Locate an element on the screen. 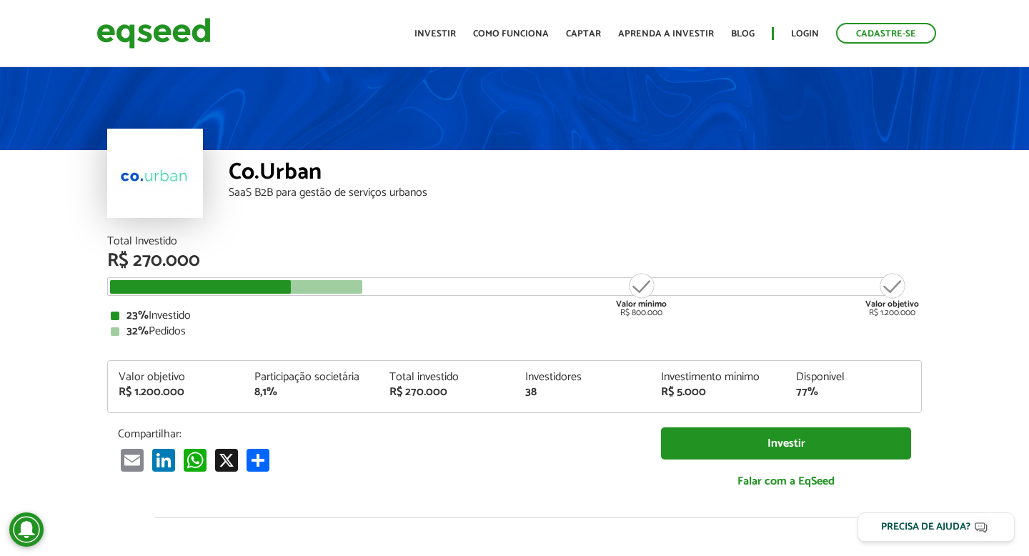  div: Pedidos is located at coordinates (515, 332).